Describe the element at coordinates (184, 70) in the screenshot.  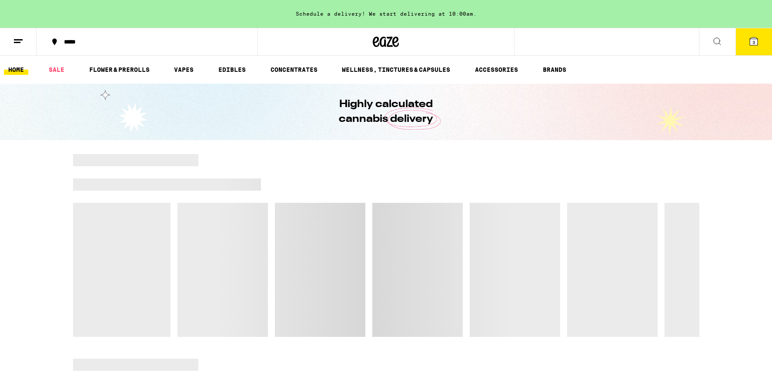
I see `a: VAPES` at that location.